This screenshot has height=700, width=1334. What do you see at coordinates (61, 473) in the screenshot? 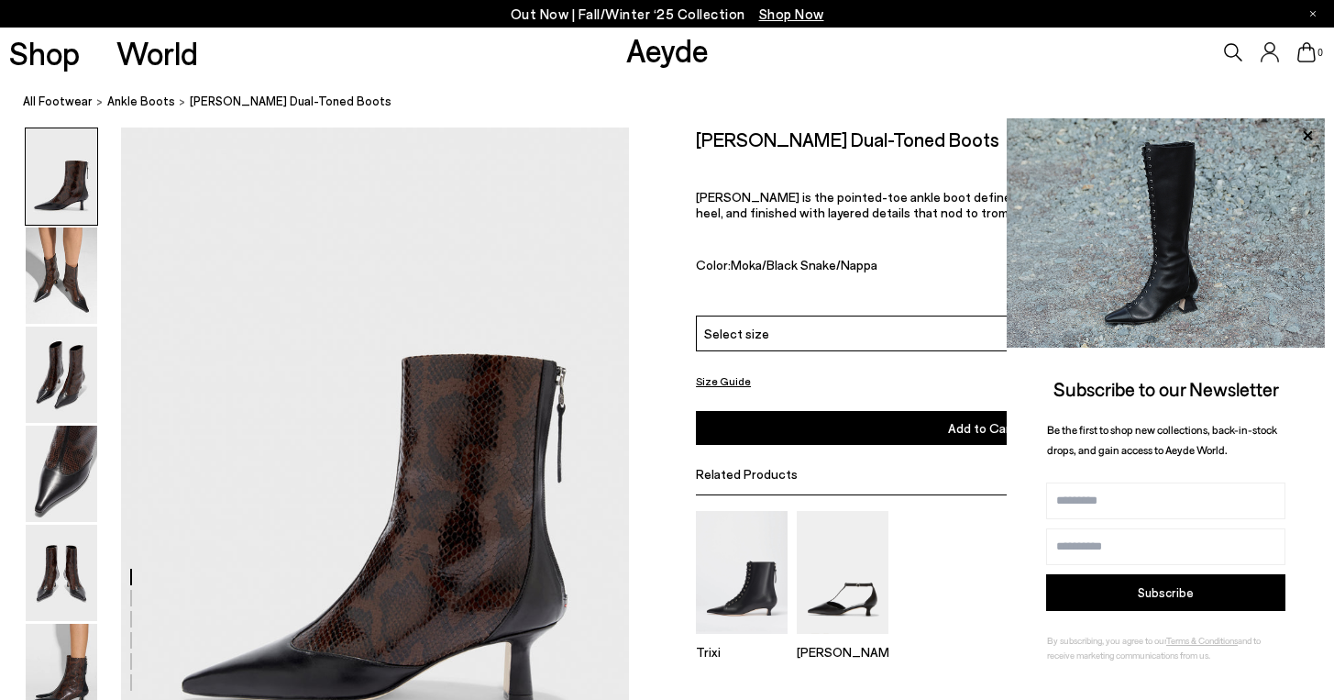
I see `img: Sila Dual-Toned Boots - Image 4` at bounding box center [61, 473].